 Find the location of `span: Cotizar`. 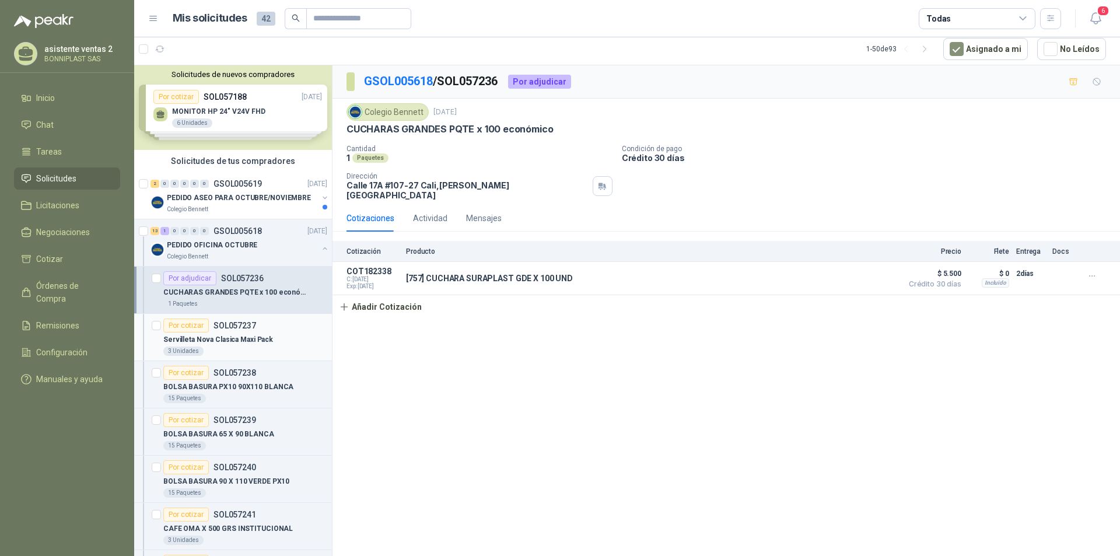

span: Cotizar is located at coordinates (50, 259).